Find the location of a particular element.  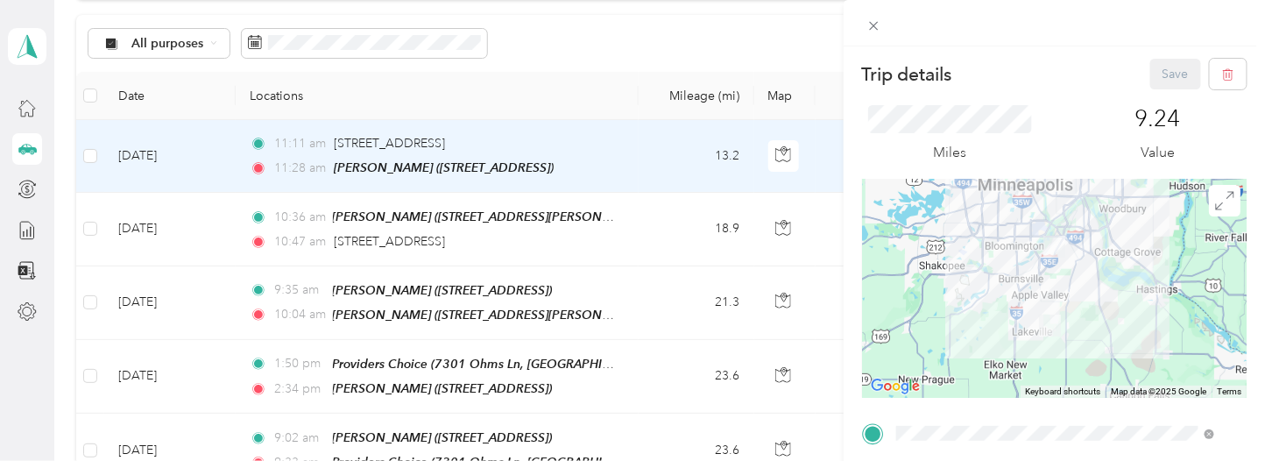

p: Trip details is located at coordinates (906, 74).